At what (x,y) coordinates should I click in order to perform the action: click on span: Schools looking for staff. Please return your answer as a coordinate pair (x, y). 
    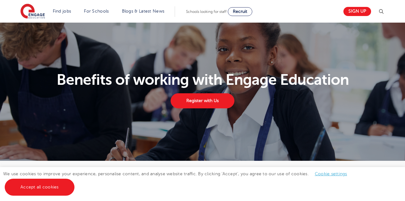
    Looking at the image, I should click on (206, 12).